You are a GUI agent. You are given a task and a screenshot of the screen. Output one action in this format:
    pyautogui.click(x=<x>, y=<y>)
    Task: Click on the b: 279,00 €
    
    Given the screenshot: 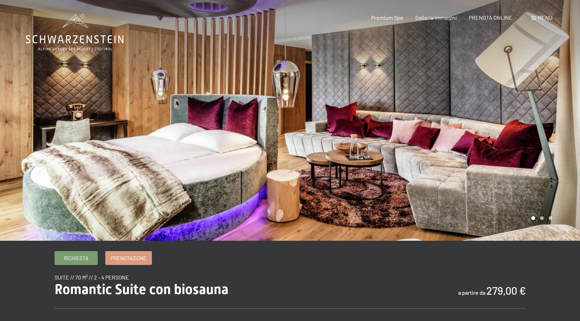 What is the action you would take?
    pyautogui.click(x=506, y=290)
    